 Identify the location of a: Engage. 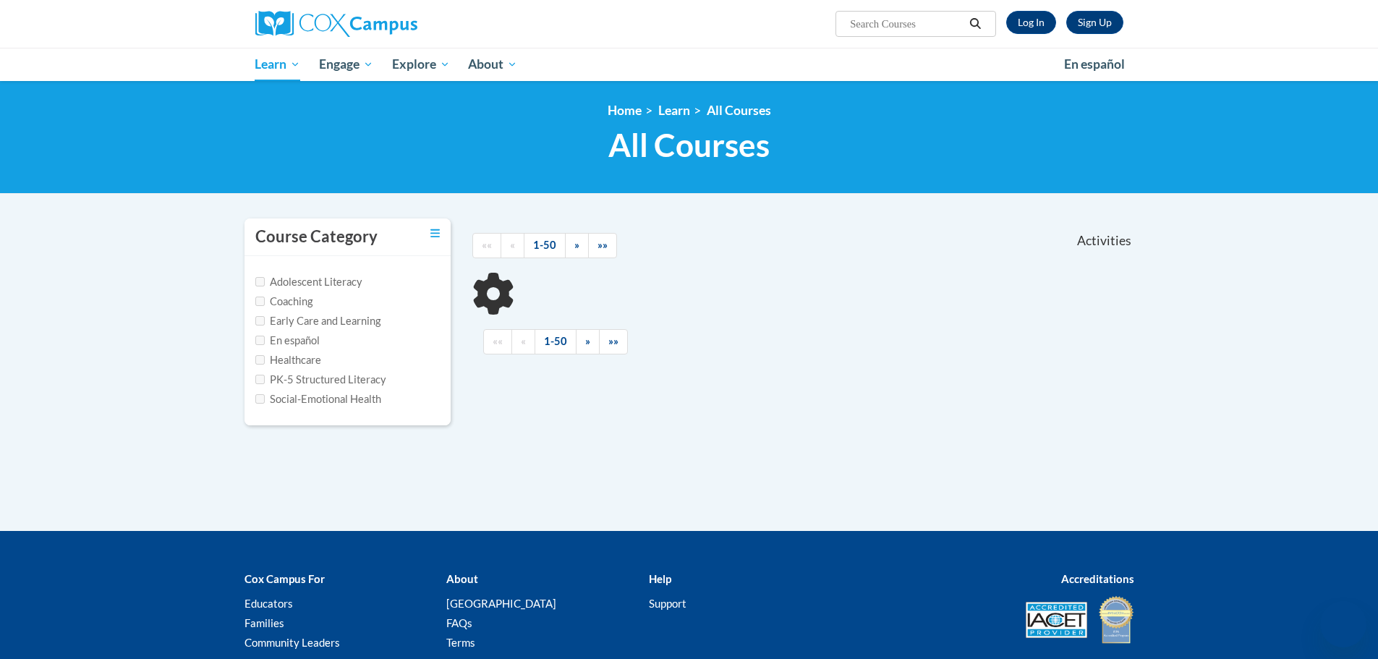
(346, 64).